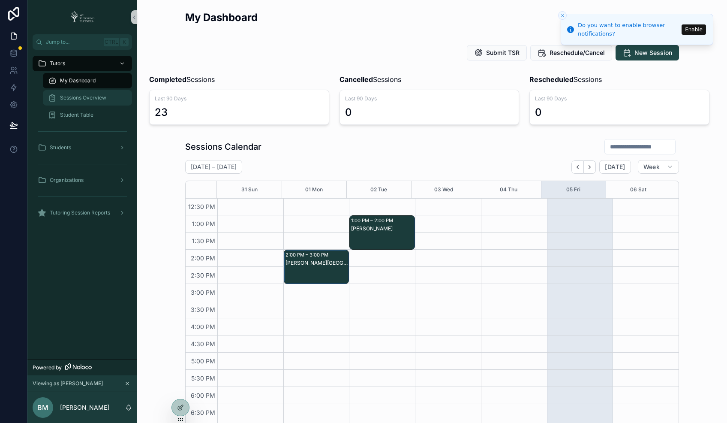  What do you see at coordinates (80, 213) in the screenshot?
I see `span: Tutoring Session Reports` at bounding box center [80, 213].